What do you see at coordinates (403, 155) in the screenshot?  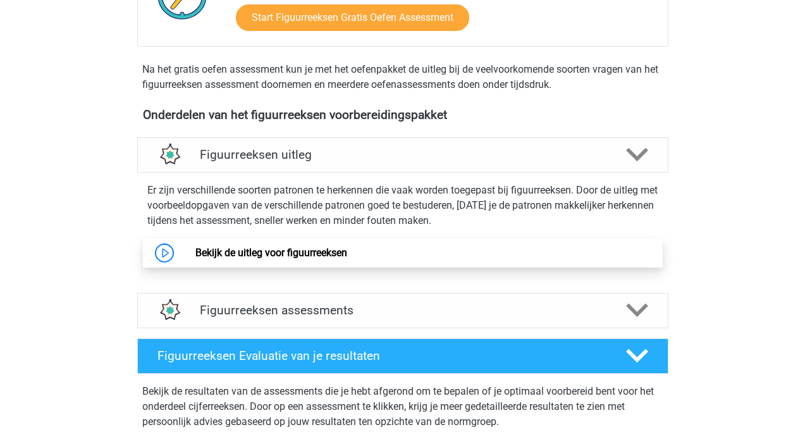 I see `a: uitleg Figuurreeksen uitleg` at bounding box center [403, 155].